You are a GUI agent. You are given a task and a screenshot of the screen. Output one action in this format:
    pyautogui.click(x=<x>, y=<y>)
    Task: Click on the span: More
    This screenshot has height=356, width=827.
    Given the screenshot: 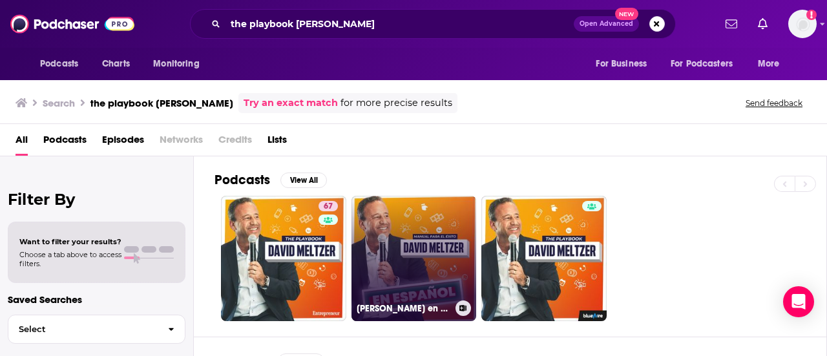 What is the action you would take?
    pyautogui.click(x=769, y=64)
    